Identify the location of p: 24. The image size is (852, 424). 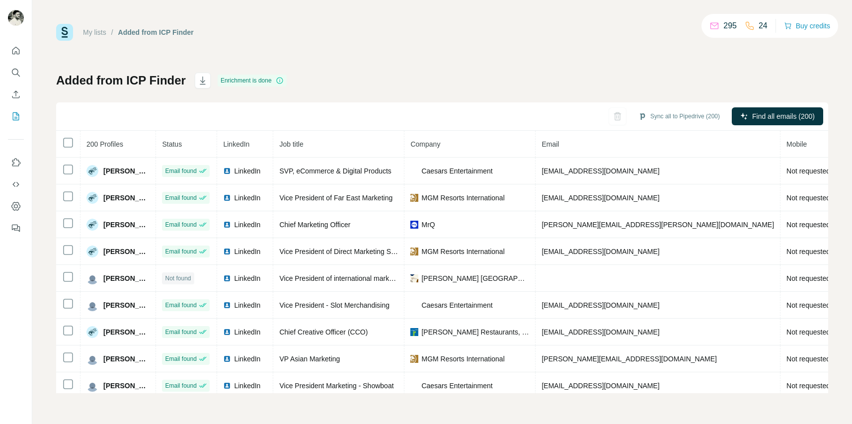
(763, 26).